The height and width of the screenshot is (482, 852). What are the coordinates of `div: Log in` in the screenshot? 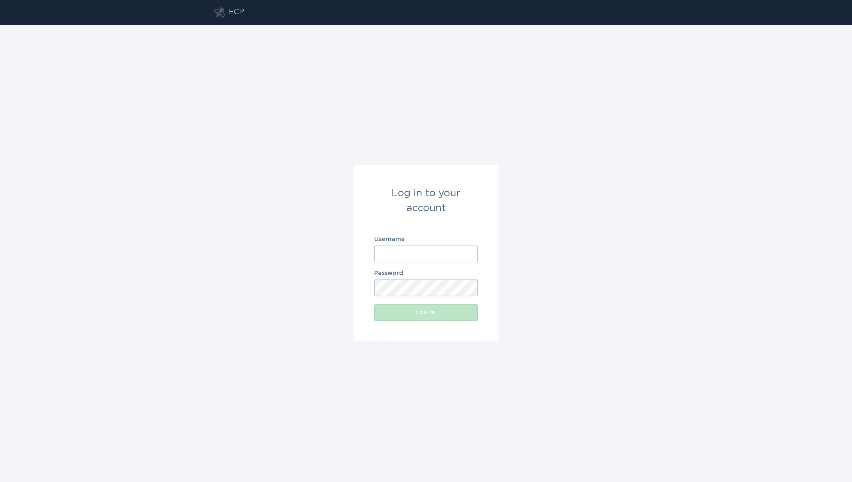 It's located at (426, 313).